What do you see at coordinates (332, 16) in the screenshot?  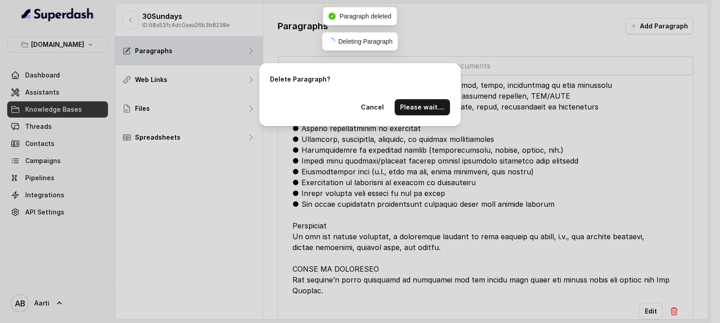 I see `span: check-circle` at bounding box center [332, 16].